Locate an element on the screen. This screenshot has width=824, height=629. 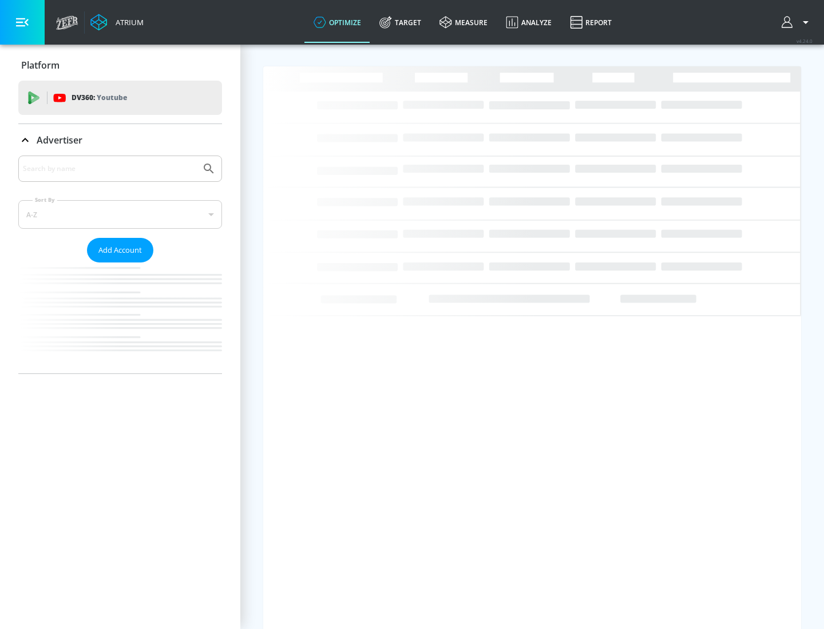
a: optimize is located at coordinates (337, 22).